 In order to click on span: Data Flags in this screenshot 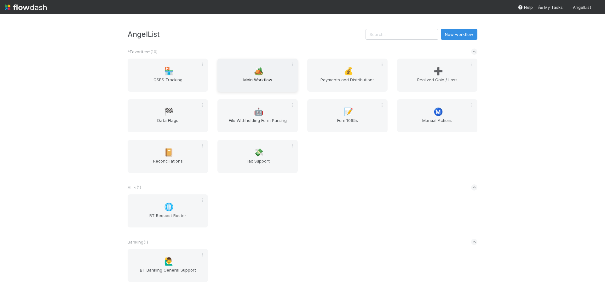, I will do `click(168, 124)`.